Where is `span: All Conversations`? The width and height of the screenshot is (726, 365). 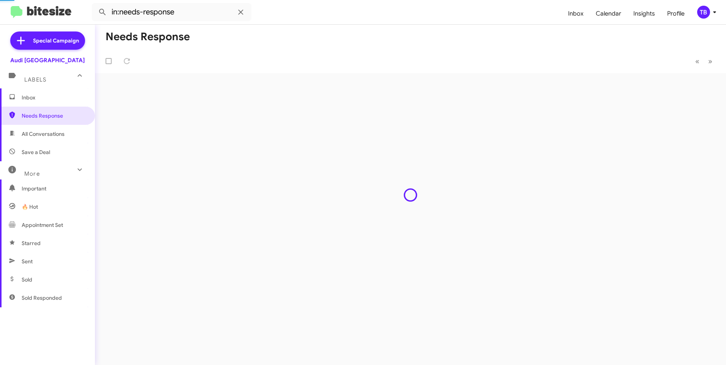 span: All Conversations is located at coordinates (43, 134).